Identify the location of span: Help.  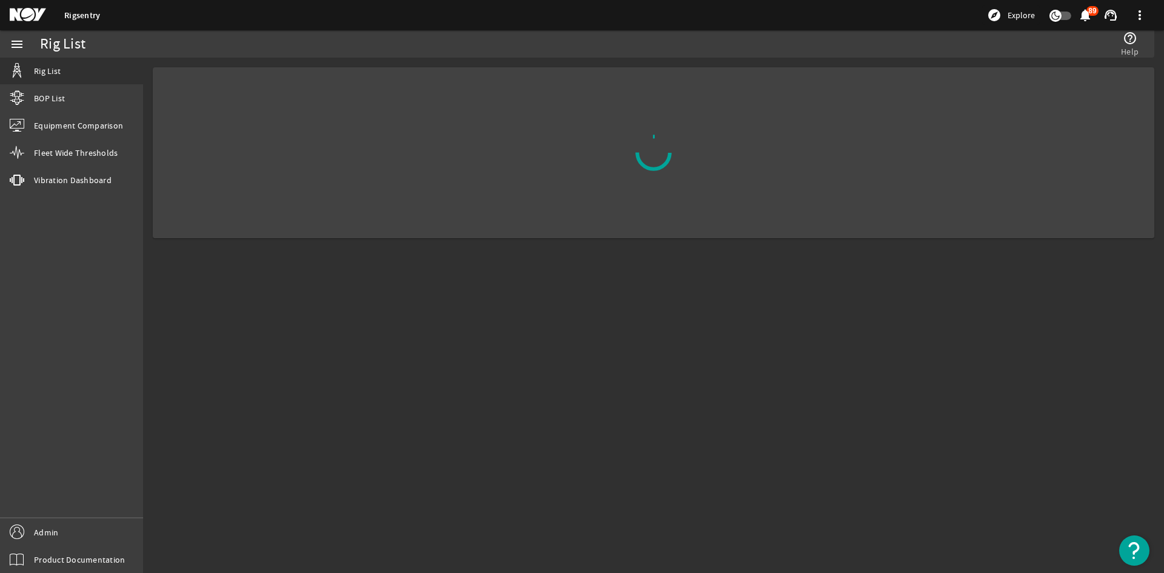
(1129, 52).